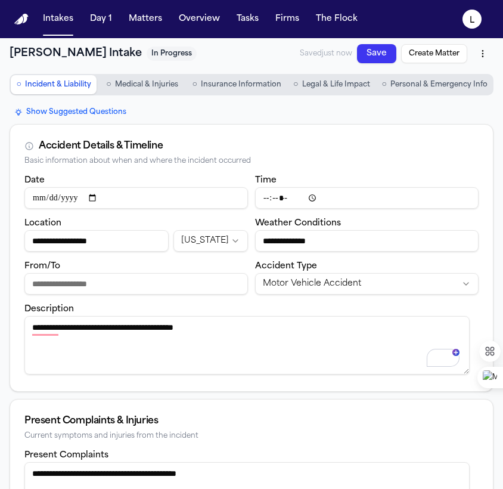  Describe the element at coordinates (326, 54) in the screenshot. I see `span: Saved just now` at that location.